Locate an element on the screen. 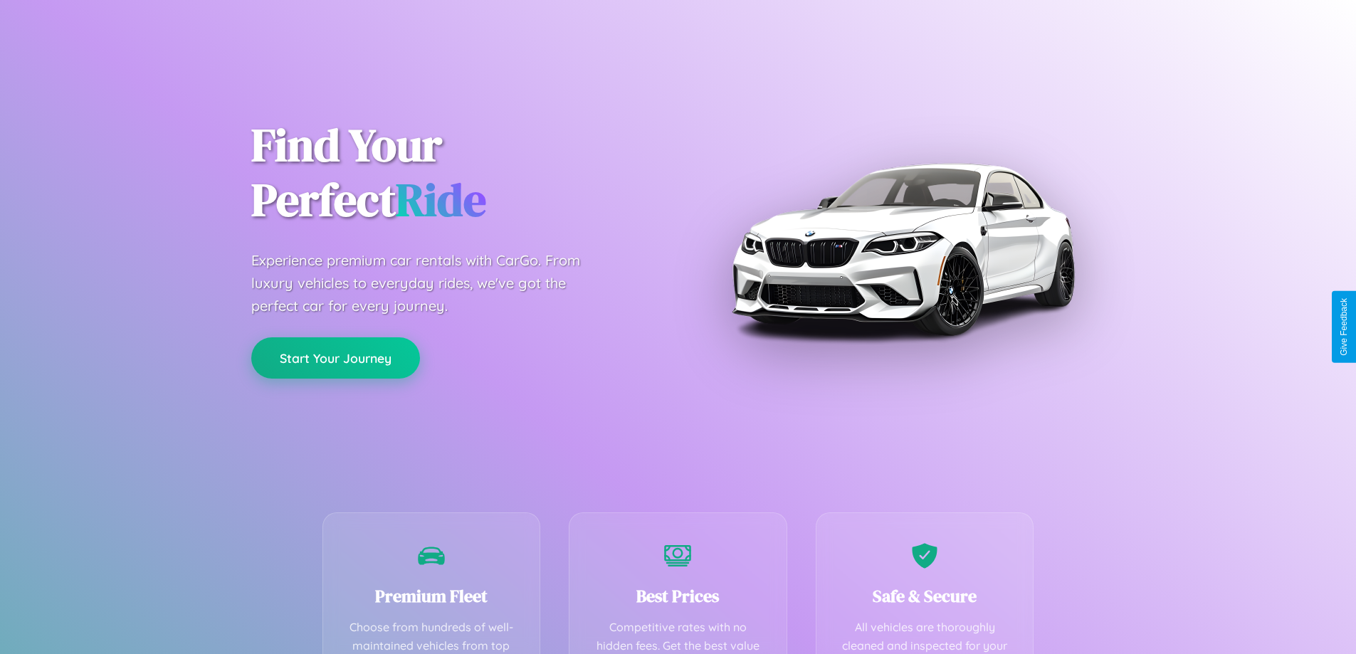  h1: Find Your Perfect is located at coordinates (454, 173).